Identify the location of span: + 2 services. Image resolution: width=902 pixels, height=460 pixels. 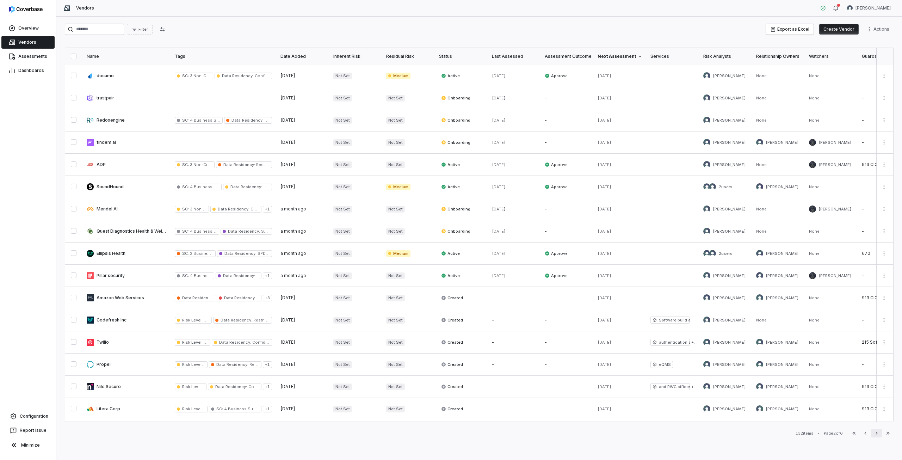
(693, 387).